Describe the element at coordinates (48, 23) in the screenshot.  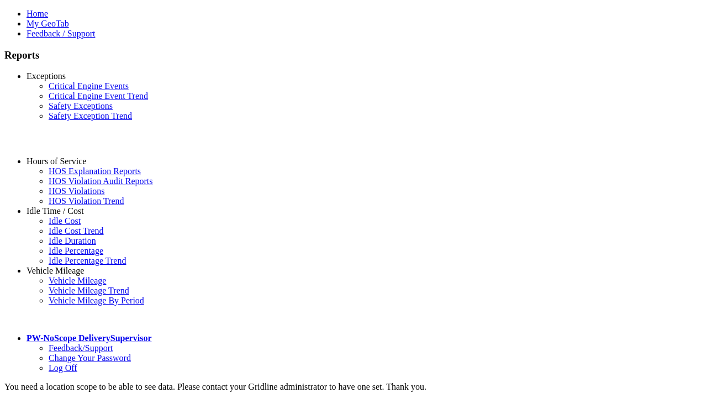
I see `a: My GeoTab` at that location.